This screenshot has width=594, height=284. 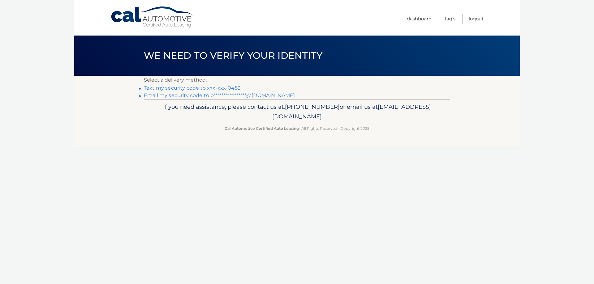 I want to click on p: If you need assistance, please contact us at: or email us at, so click(x=297, y=112).